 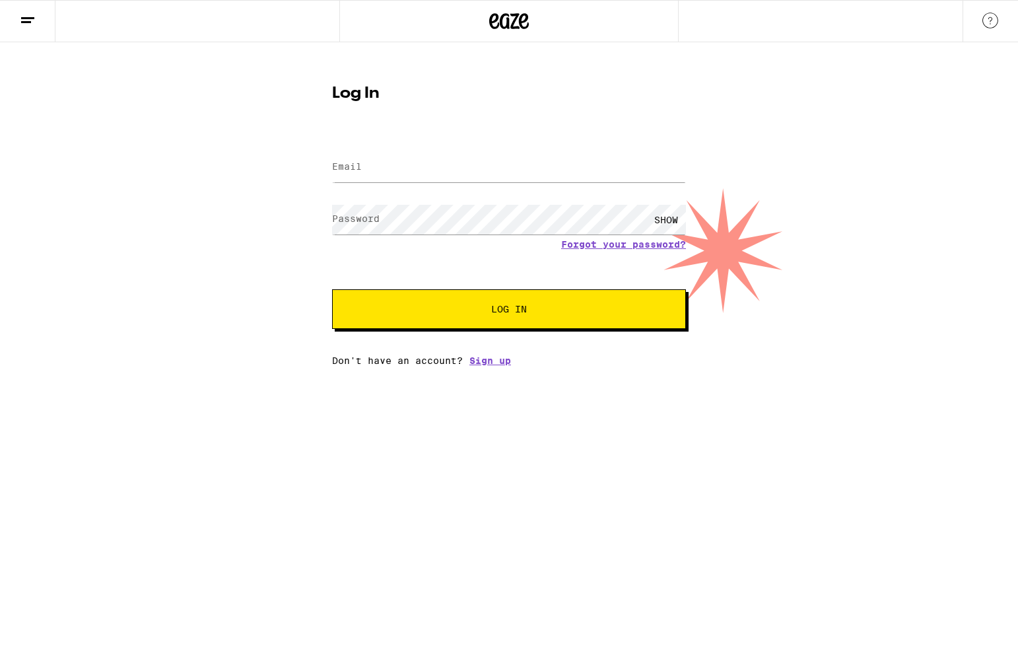 I want to click on div: SHOW, so click(x=666, y=219).